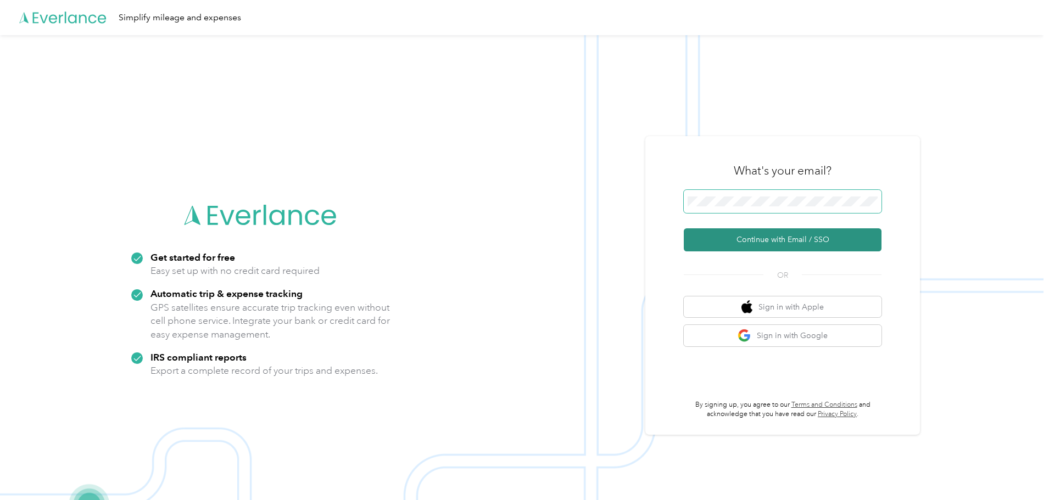 The width and height of the screenshot is (1049, 500). I want to click on div: Simplify mileage and expenses, so click(180, 18).